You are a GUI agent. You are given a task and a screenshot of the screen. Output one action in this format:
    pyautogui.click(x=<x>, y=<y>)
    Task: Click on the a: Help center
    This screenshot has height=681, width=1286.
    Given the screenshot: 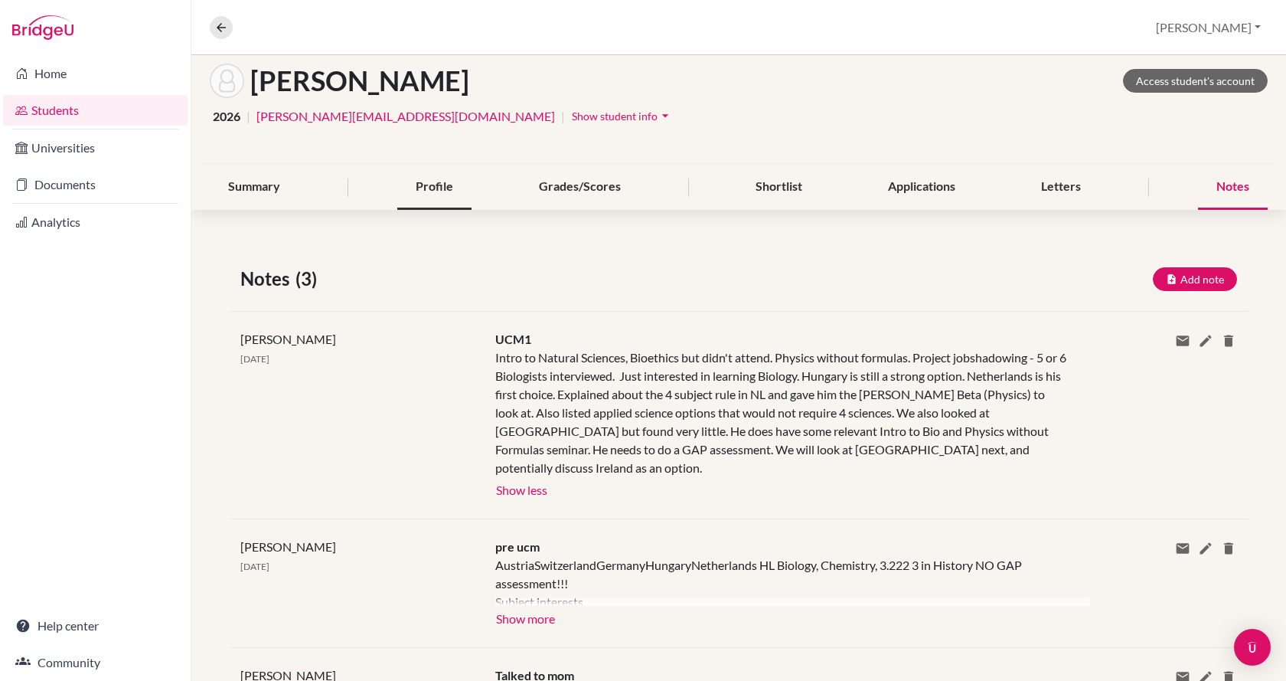 What is the action you would take?
    pyautogui.click(x=95, y=625)
    